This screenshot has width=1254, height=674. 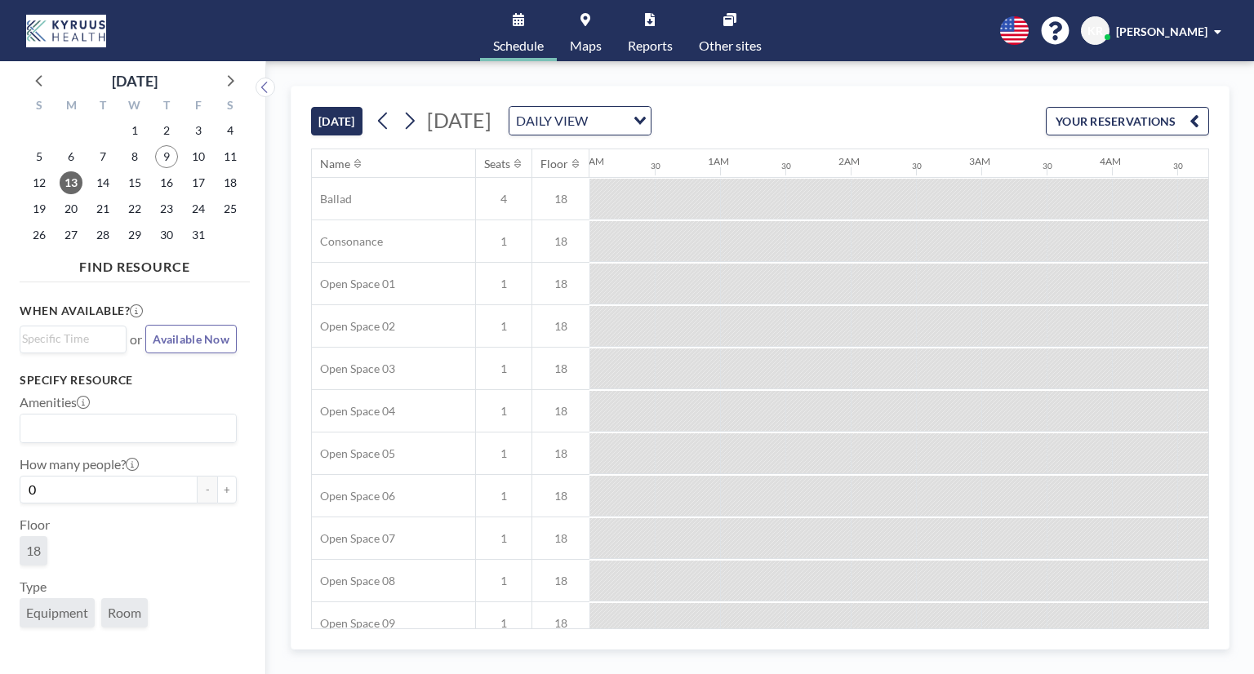 What do you see at coordinates (230, 157) in the screenshot?
I see `span: Saturday, October 11, 2025` at bounding box center [230, 157].